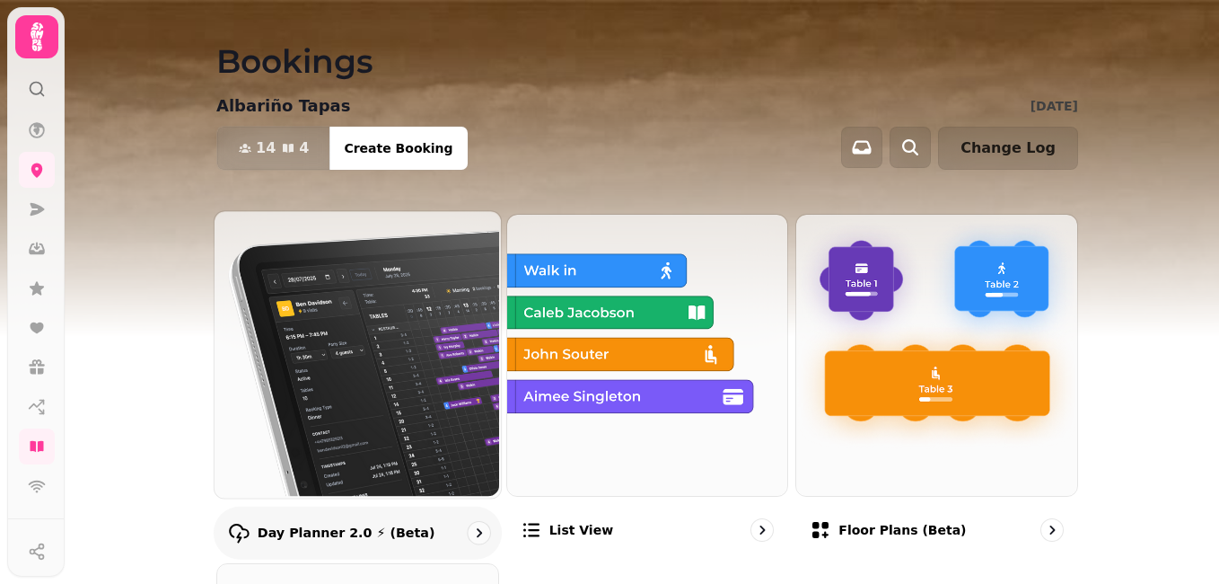  I want to click on img: Day Planner 2.0 ⚡ (Beta), so click(356, 352).